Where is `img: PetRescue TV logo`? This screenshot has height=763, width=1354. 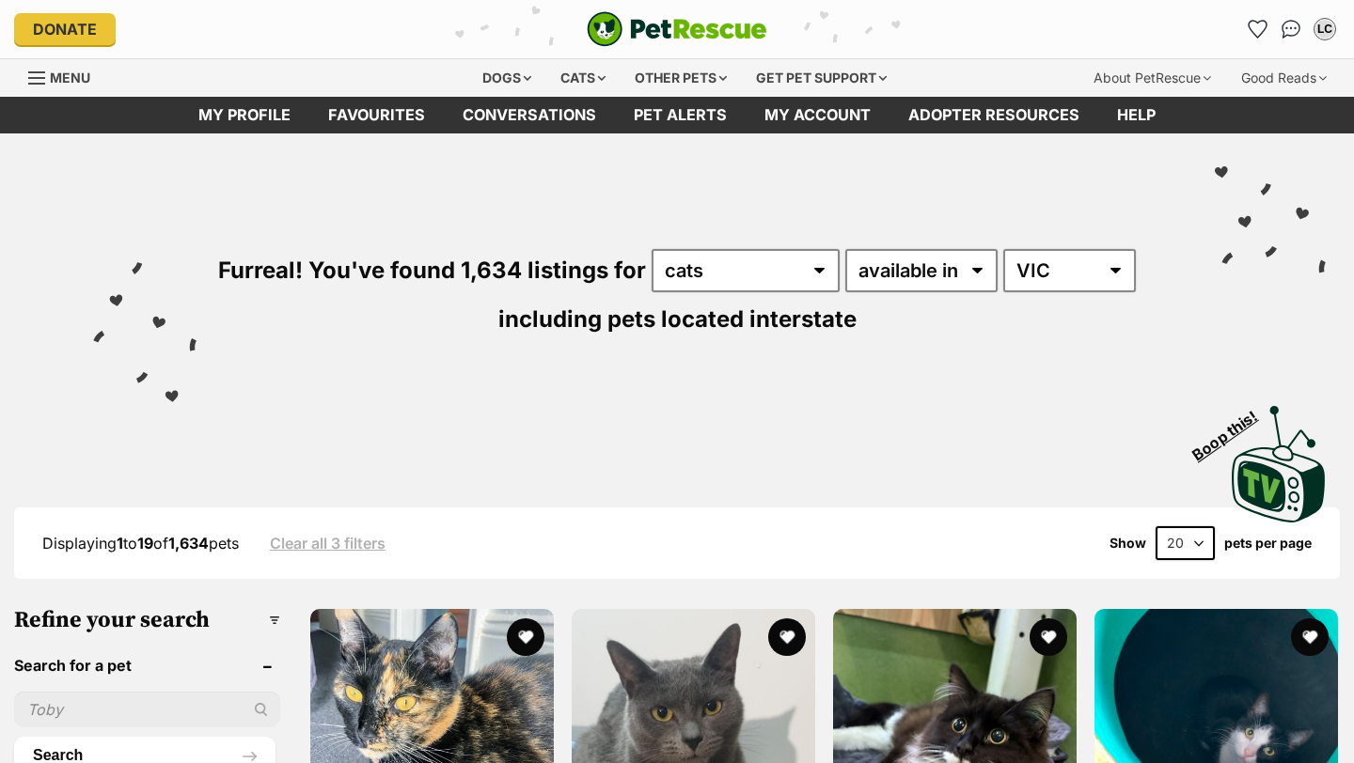 img: PetRescue TV logo is located at coordinates (1278, 464).